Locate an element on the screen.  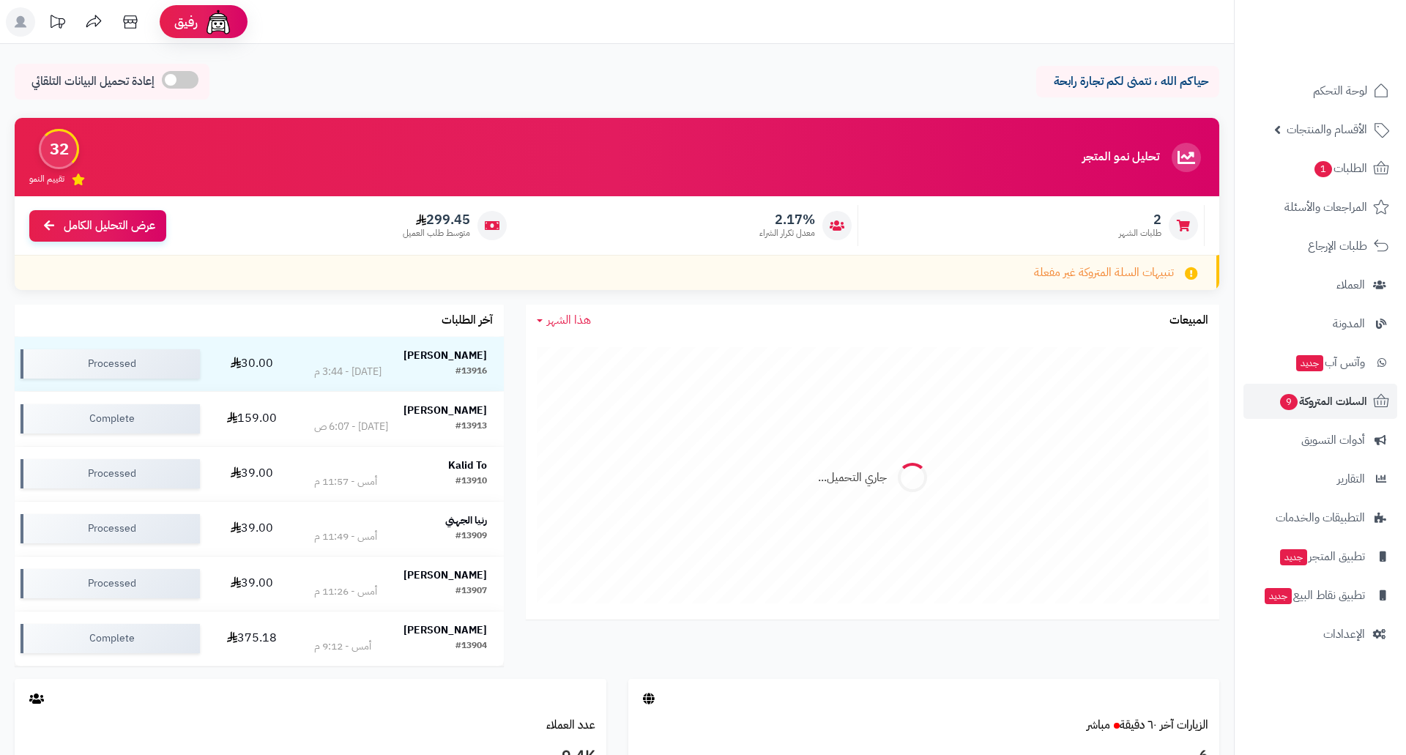
span: 9 is located at coordinates (1288, 402).